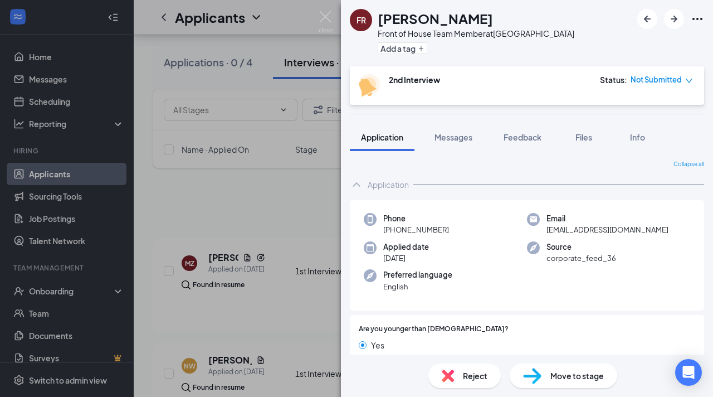 The width and height of the screenshot is (713, 397). What do you see at coordinates (688, 164) in the screenshot?
I see `span: Collapse all` at bounding box center [688, 164].